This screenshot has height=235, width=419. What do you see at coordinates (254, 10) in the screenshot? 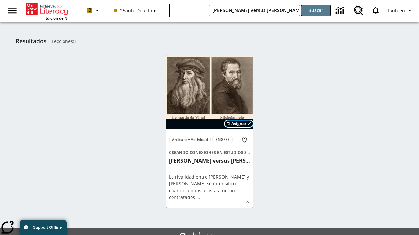
I see `input: Buscar campo` at bounding box center [254, 10].